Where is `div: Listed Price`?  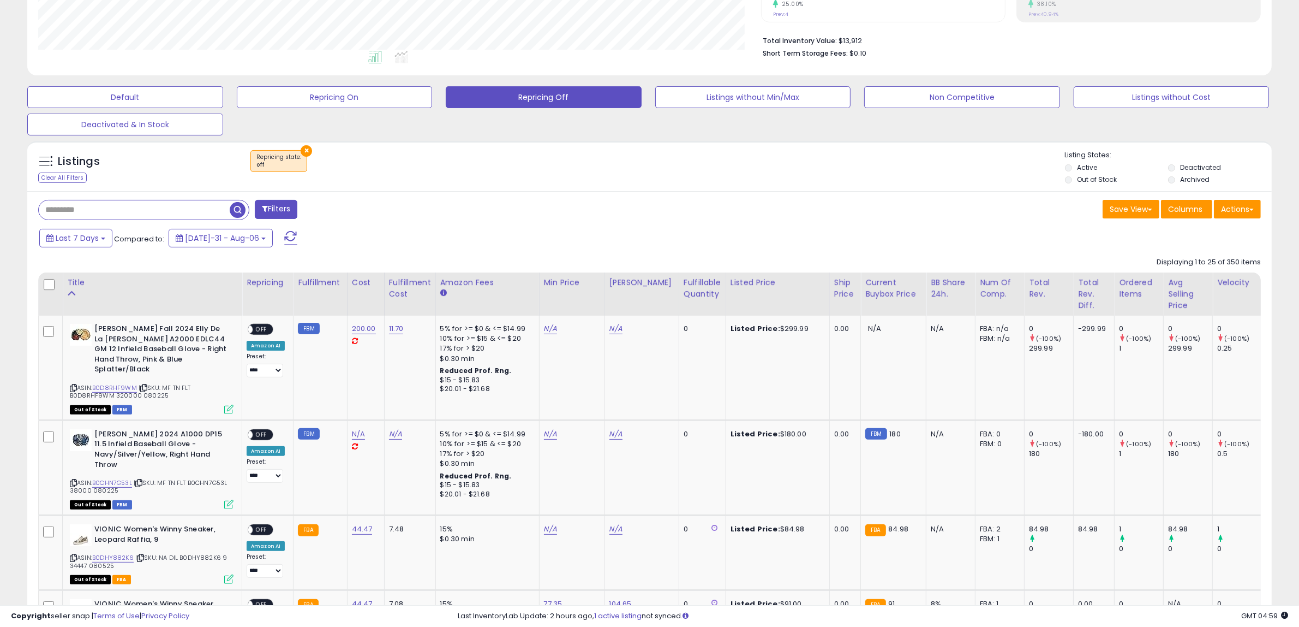 div: Listed Price is located at coordinates (778, 282).